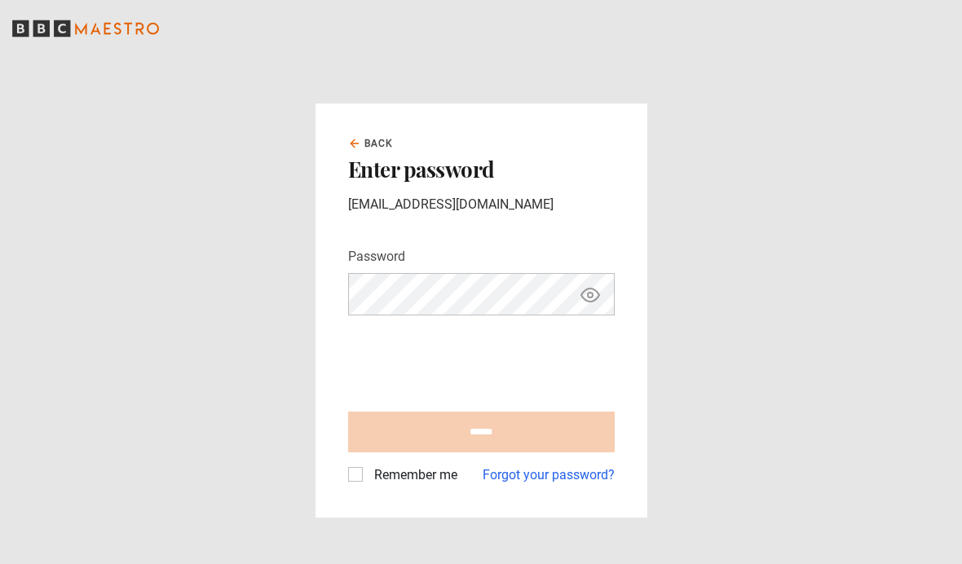  I want to click on button: Show password, so click(590, 294).